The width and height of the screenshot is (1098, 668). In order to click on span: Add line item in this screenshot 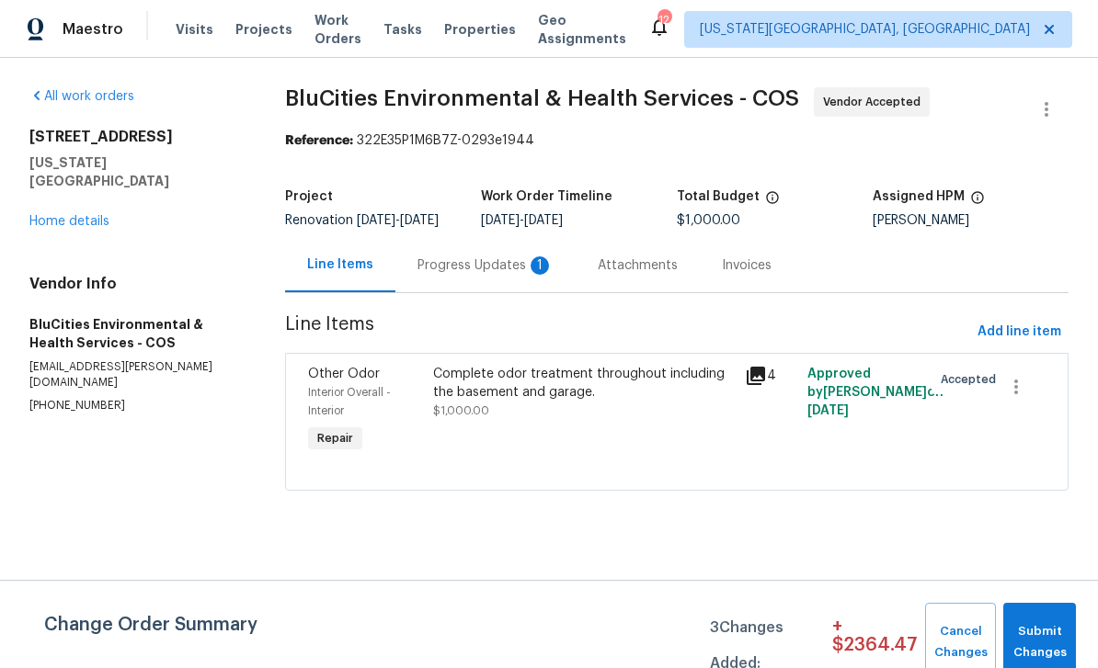, I will do `click(1019, 332)`.